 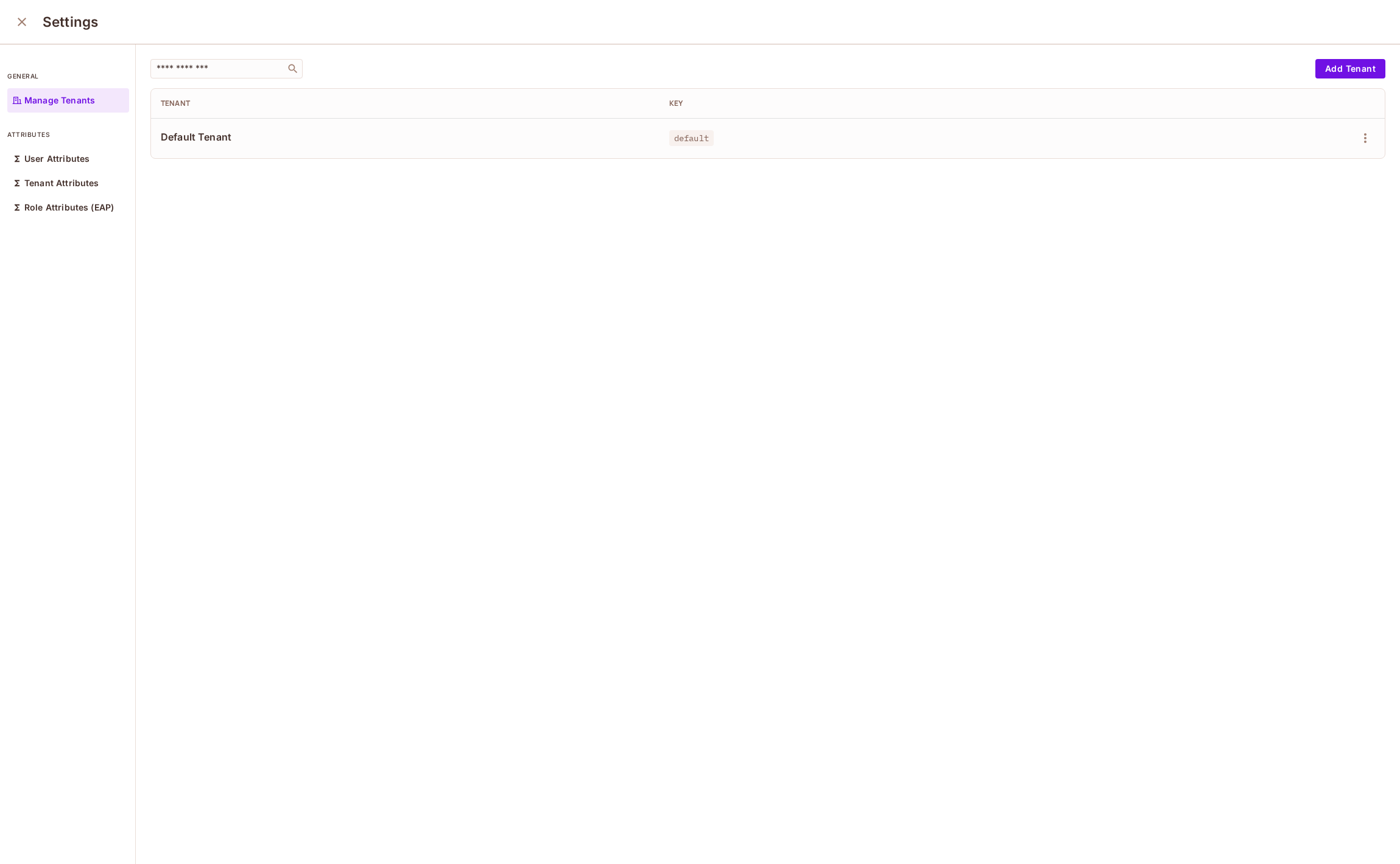 I want to click on p: Tenant Attributes, so click(x=62, y=183).